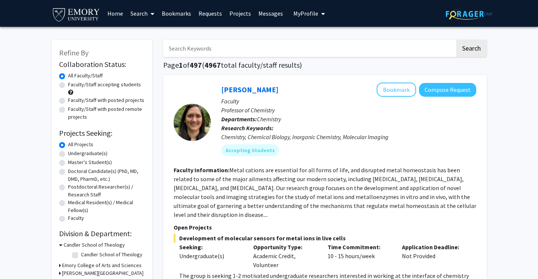 The image size is (538, 279). I want to click on h1: Page of ( total faculty/staff results), so click(325, 65).